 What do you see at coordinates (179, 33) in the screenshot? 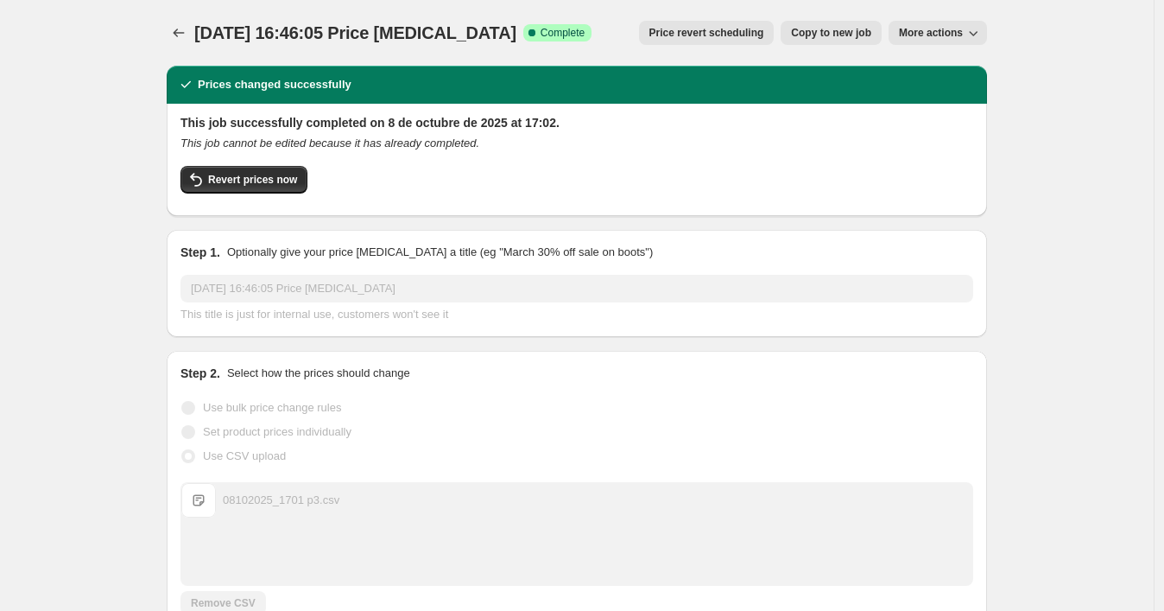
I see `button: Price change jobs` at bounding box center [179, 33].